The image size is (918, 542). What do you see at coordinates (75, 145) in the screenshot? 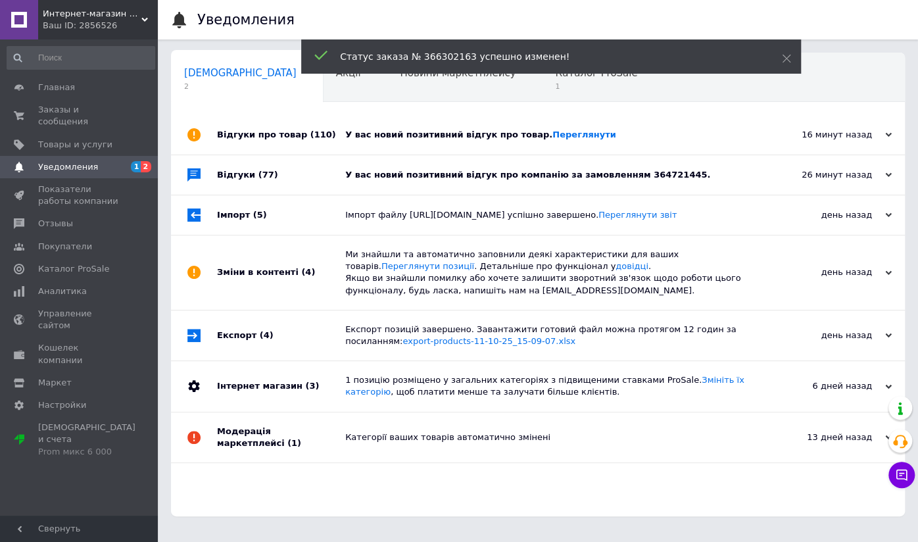
I see `span: Товары и услуги` at bounding box center [75, 145].